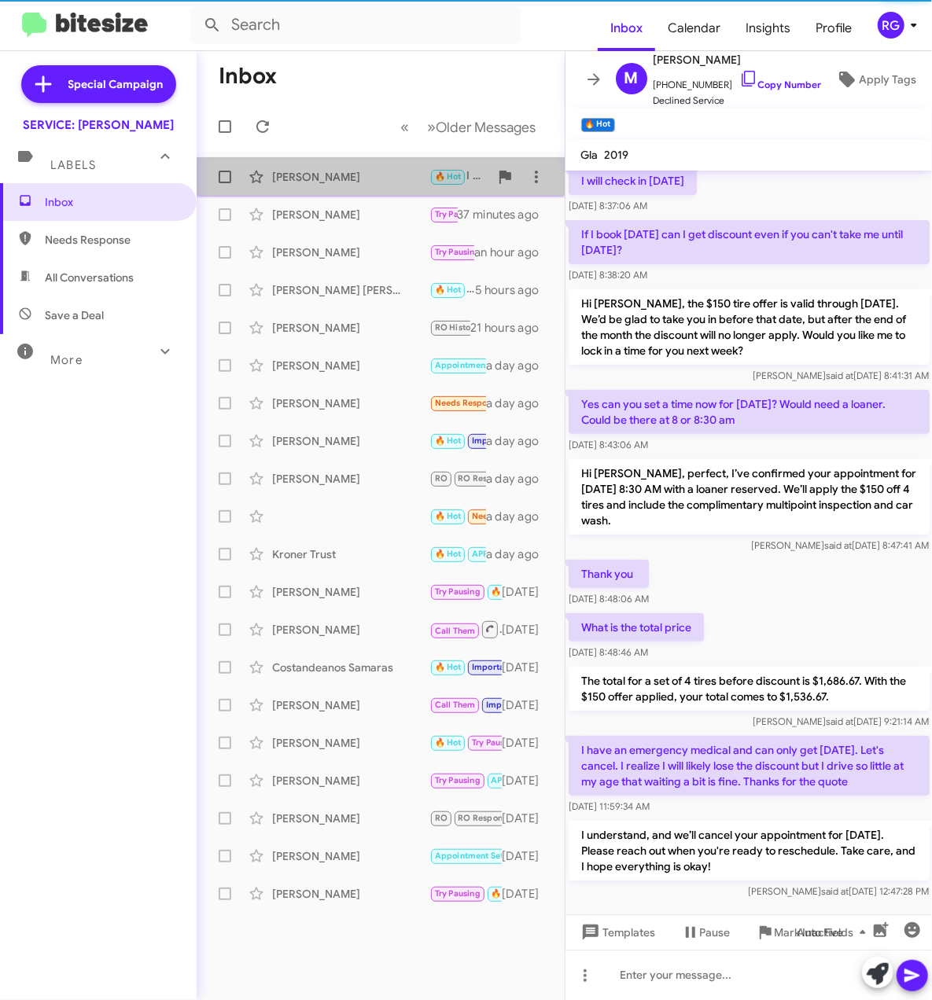  What do you see at coordinates (833, 28) in the screenshot?
I see `span: Profile` at bounding box center [833, 28].